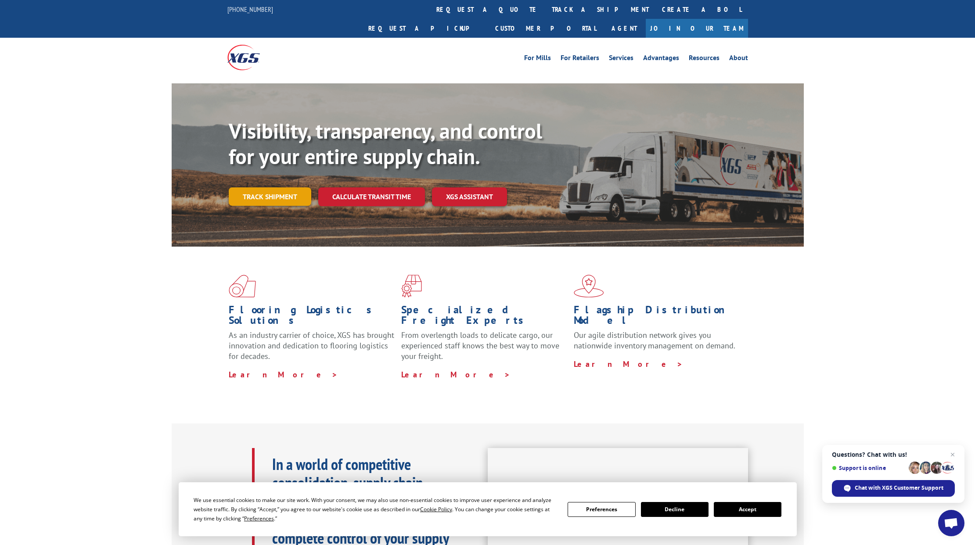  Describe the element at coordinates (589, 286) in the screenshot. I see `img: xgs-icon-flagship-distribution-model-red` at that location.